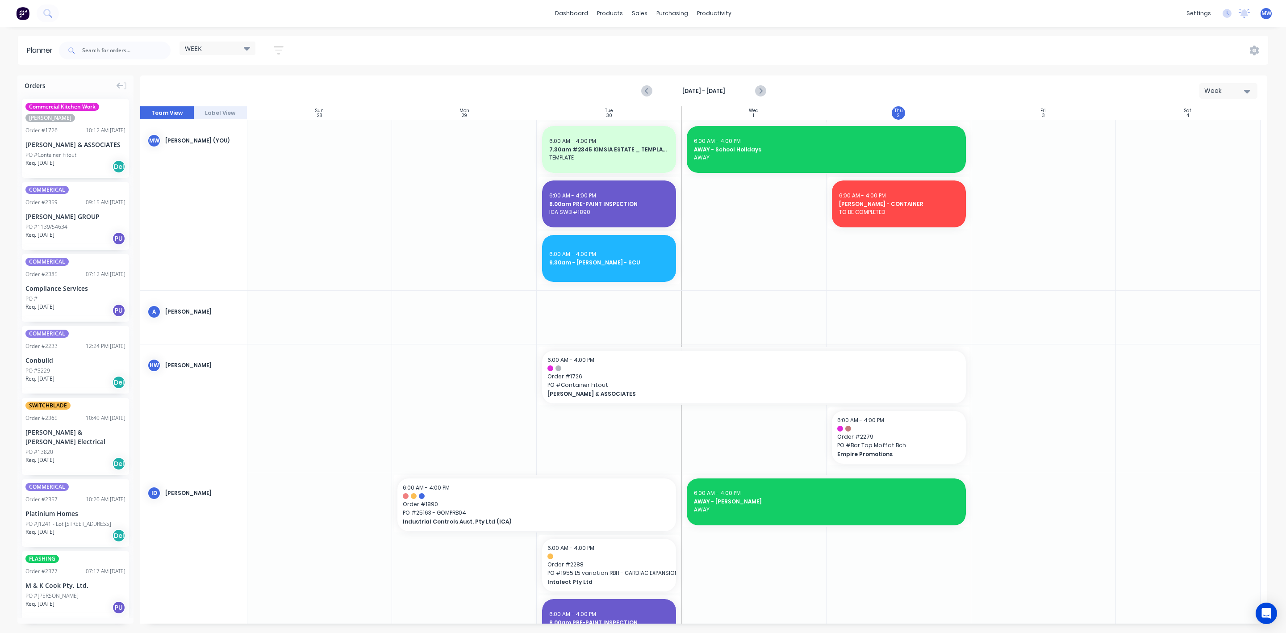 The width and height of the screenshot is (1286, 633). I want to click on span: SWITCHBLADE, so click(48, 405).